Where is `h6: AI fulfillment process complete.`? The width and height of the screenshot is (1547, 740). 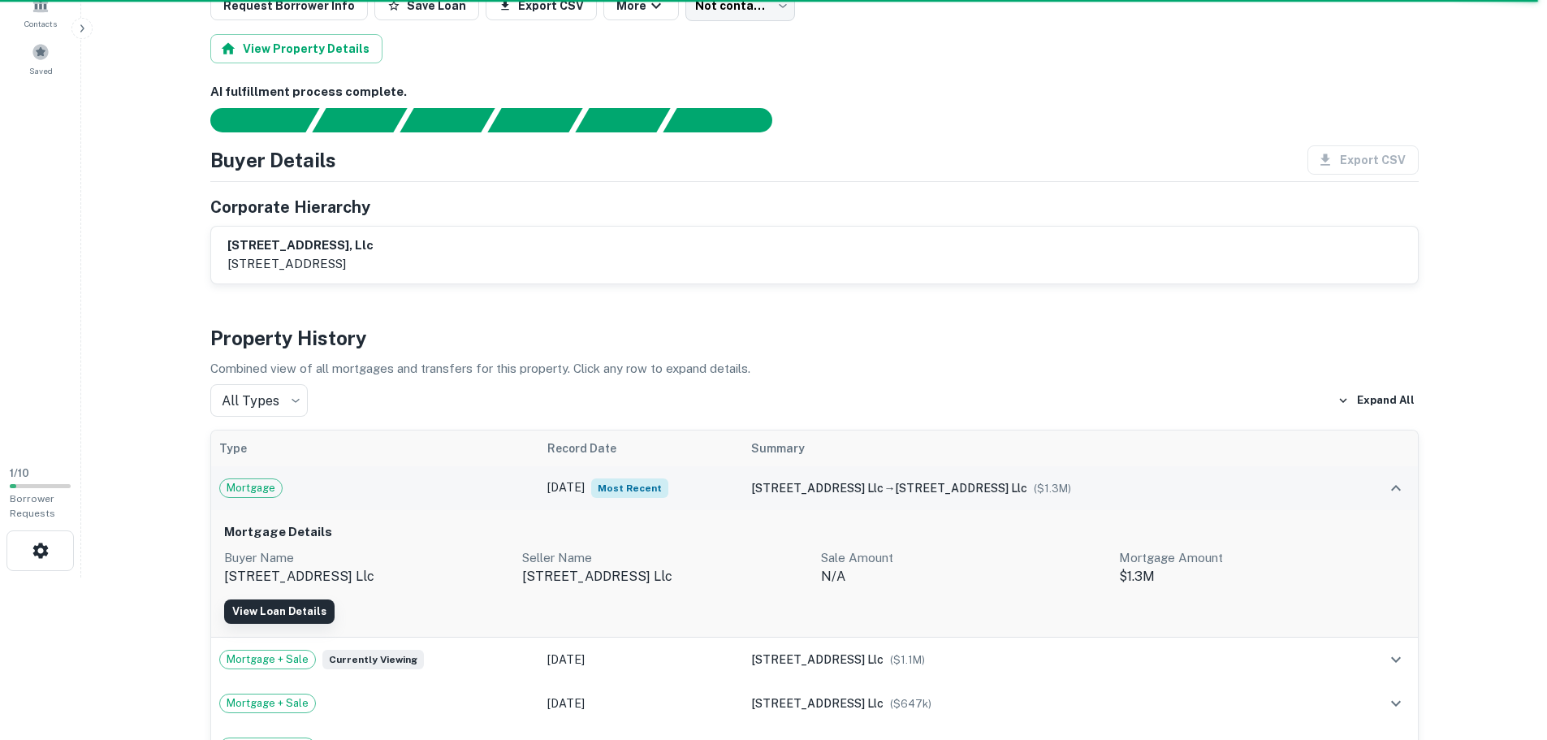
h6: AI fulfillment process complete. is located at coordinates (815, 92).